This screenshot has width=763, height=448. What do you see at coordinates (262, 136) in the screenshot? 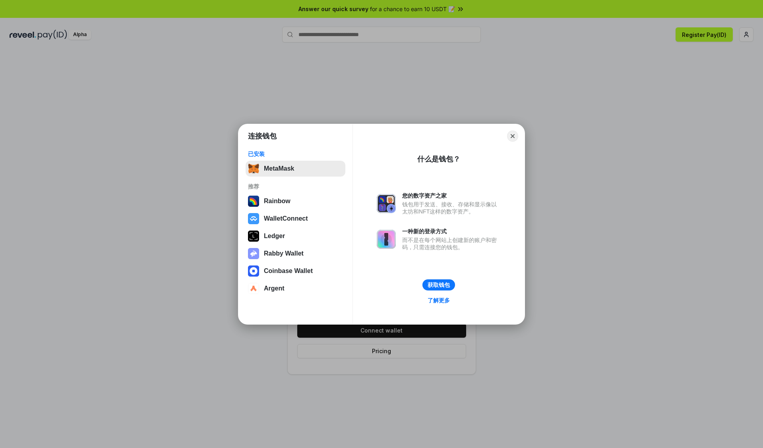
I see `h1: 连接钱包` at bounding box center [262, 136].